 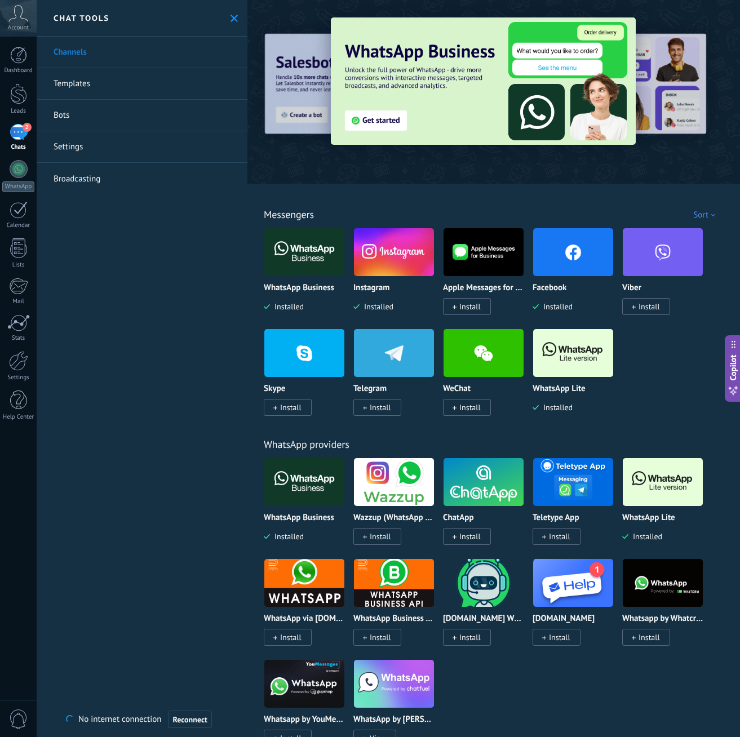 What do you see at coordinates (398, 508) in the screenshot?
I see `div: Wazzup (WhatsApp & Instagram)` at bounding box center [398, 508].